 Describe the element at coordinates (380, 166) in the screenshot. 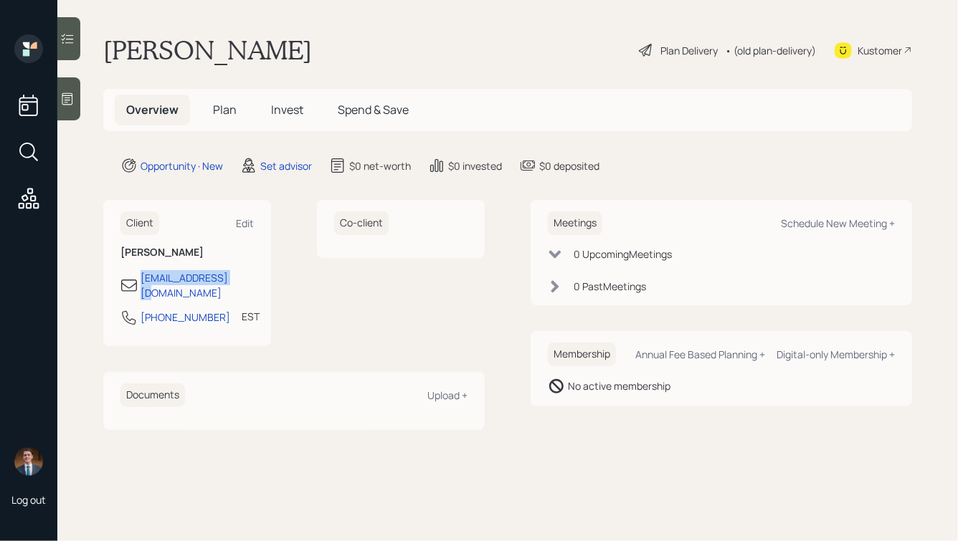

I see `div: $0 net-worth` at that location.